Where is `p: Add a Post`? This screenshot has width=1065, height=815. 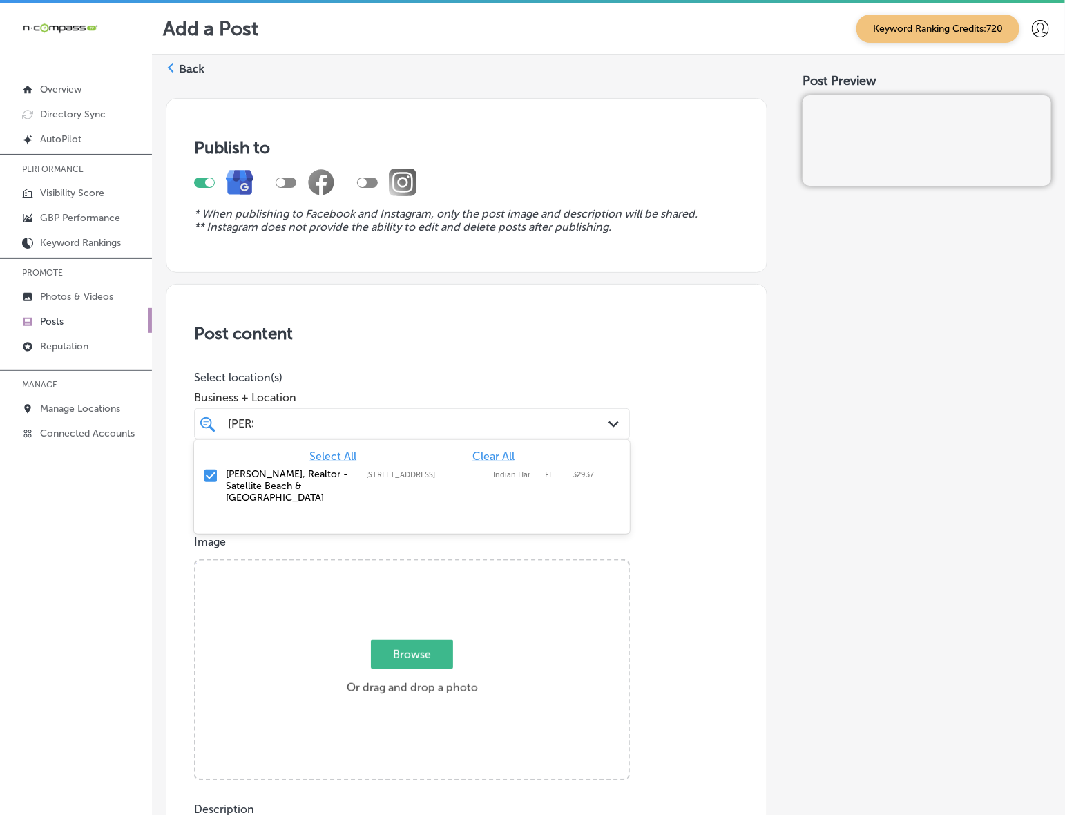
p: Add a Post is located at coordinates (211, 28).